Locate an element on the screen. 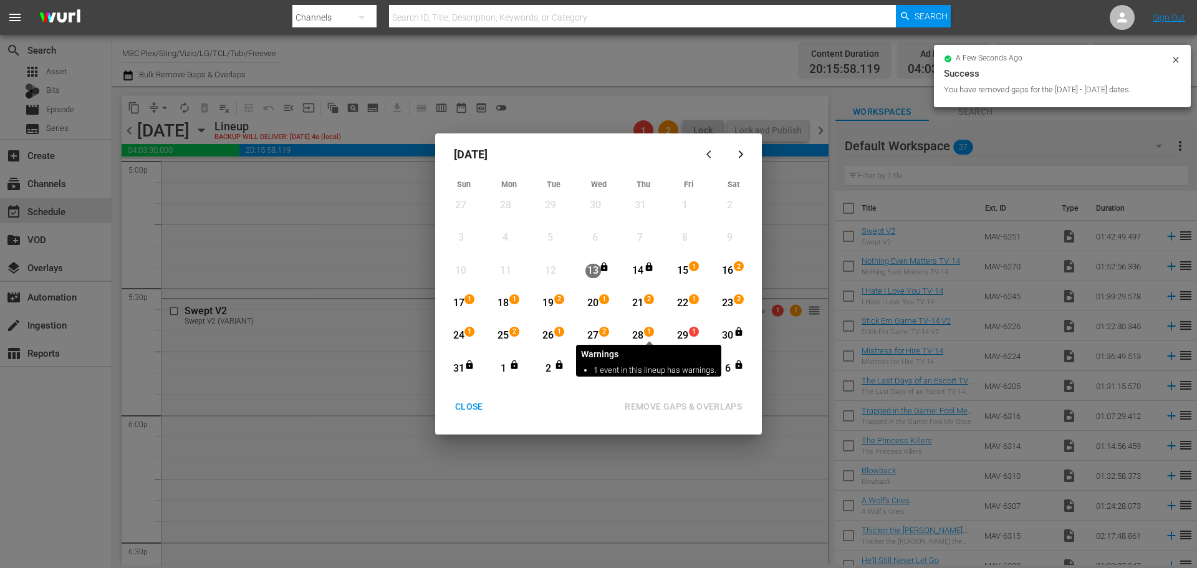 The image size is (1197, 568). div: 25 is located at coordinates (503, 335).